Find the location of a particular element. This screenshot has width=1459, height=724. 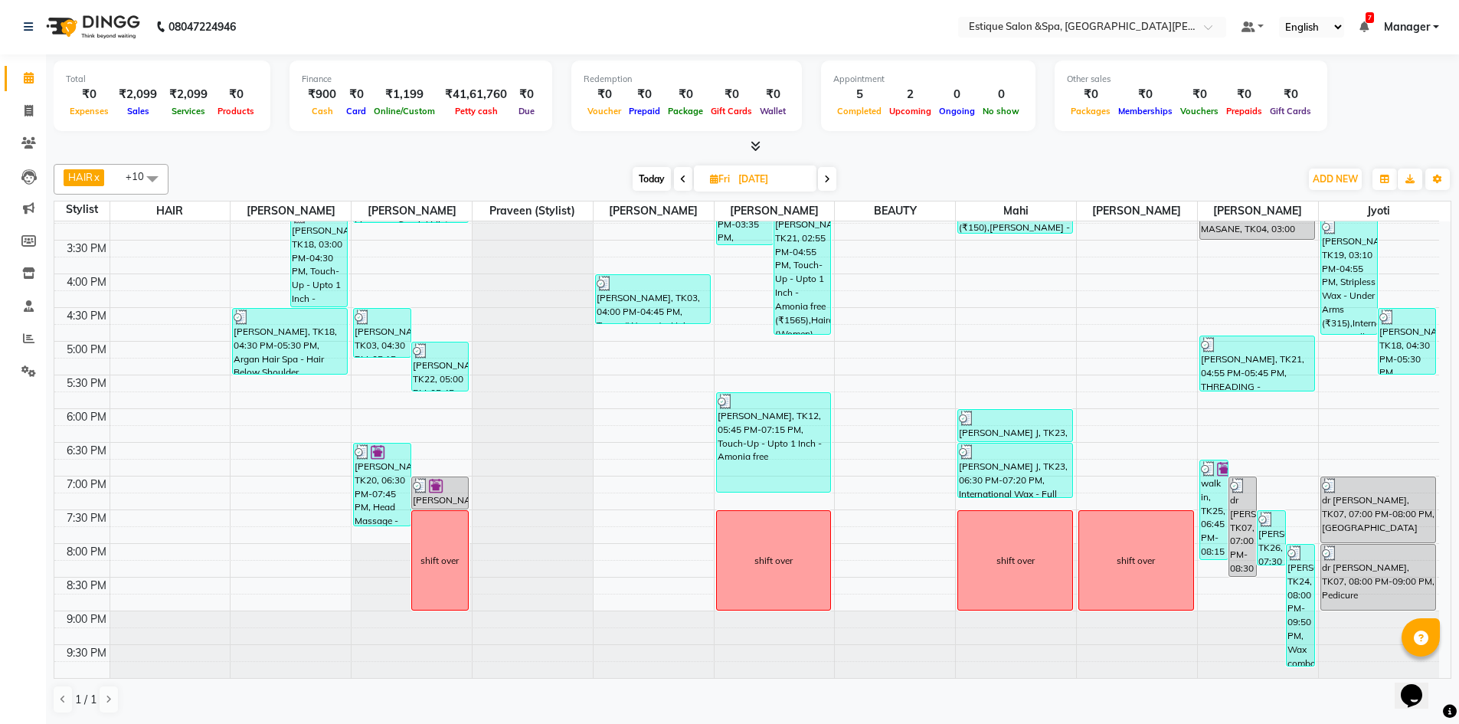

b: 08047224946 is located at coordinates (202, 27).